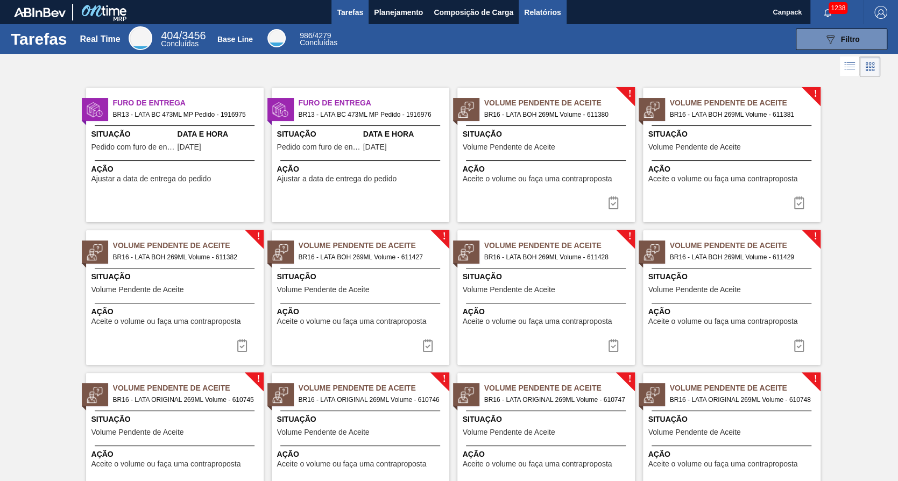 The height and width of the screenshot is (481, 898). I want to click on button: Filtro, so click(841, 39).